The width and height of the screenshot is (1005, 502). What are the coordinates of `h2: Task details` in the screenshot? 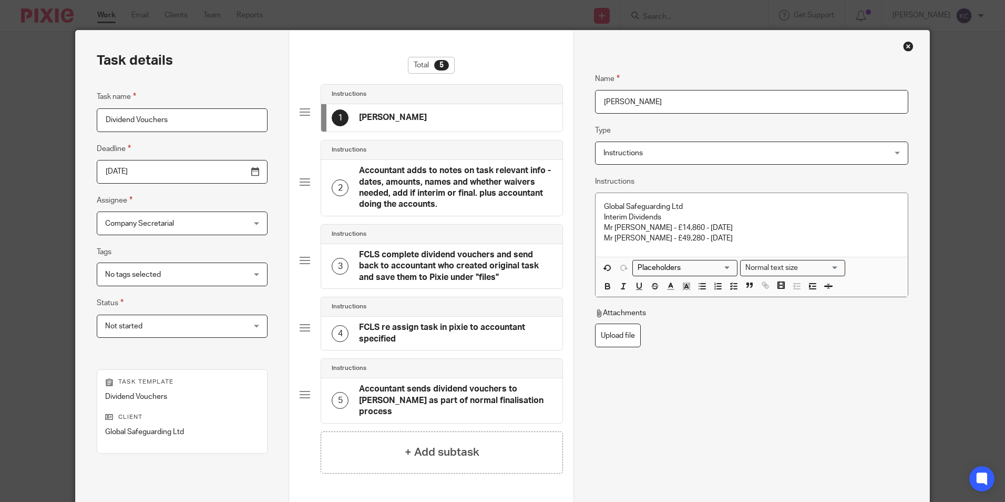 It's located at (135, 60).